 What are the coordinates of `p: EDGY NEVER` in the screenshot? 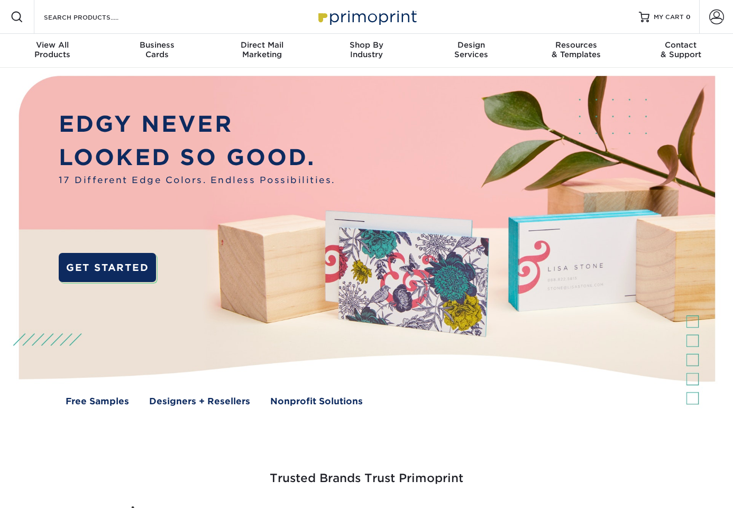 It's located at (197, 124).